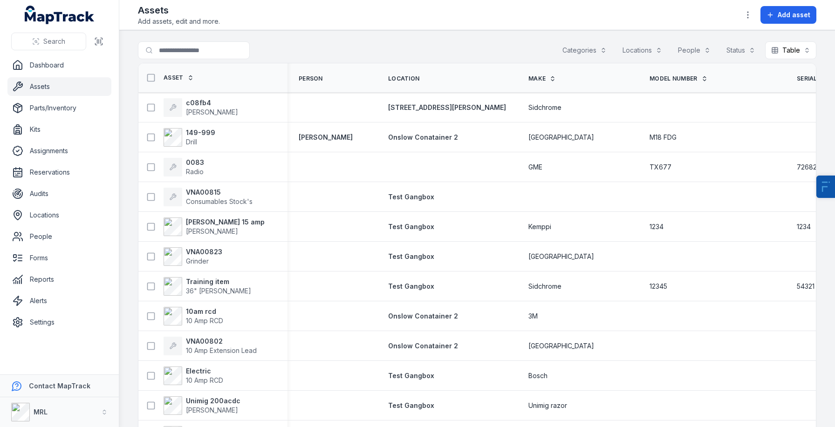 The height and width of the screenshot is (427, 835). Describe the element at coordinates (59, 279) in the screenshot. I see `a: Reports` at that location.